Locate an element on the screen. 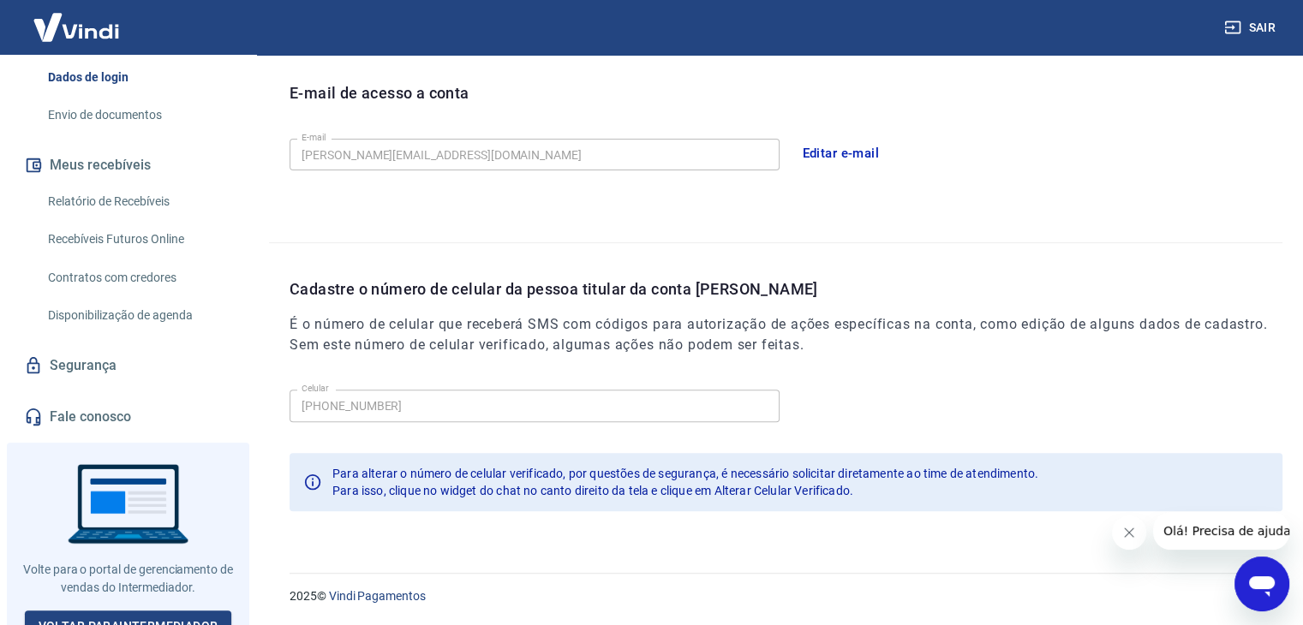 The image size is (1303, 625). span: Para isso, clique no widget do chat no canto direito da tela e clique em Alterar Celular Verificado. is located at coordinates (593, 491).